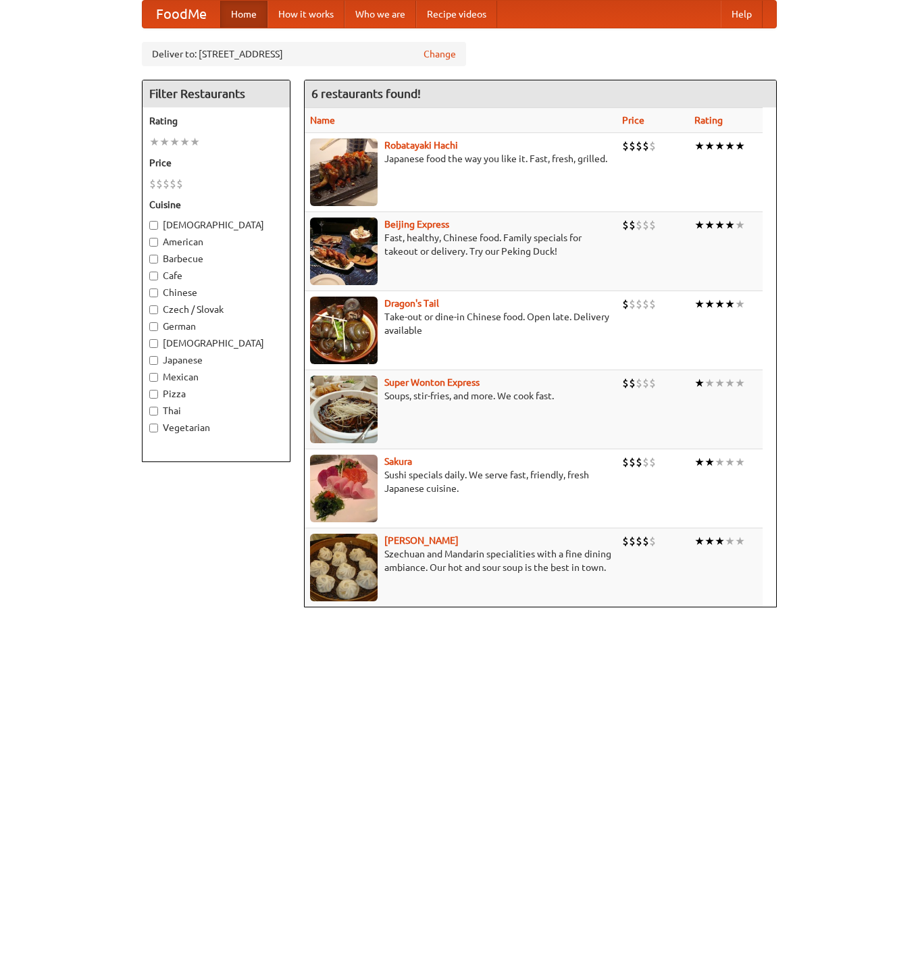  What do you see at coordinates (153, 360) in the screenshot?
I see `input: Japanese` at bounding box center [153, 360].